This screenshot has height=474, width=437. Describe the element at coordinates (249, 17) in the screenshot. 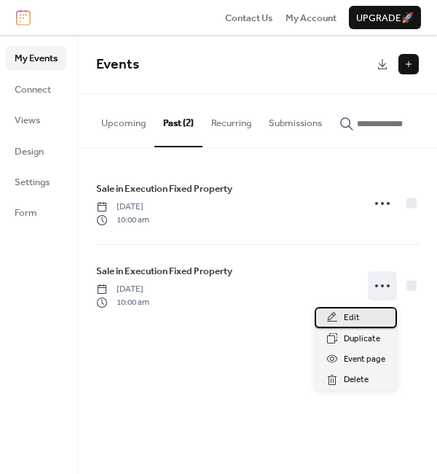

I see `a: Contact Us` at that location.